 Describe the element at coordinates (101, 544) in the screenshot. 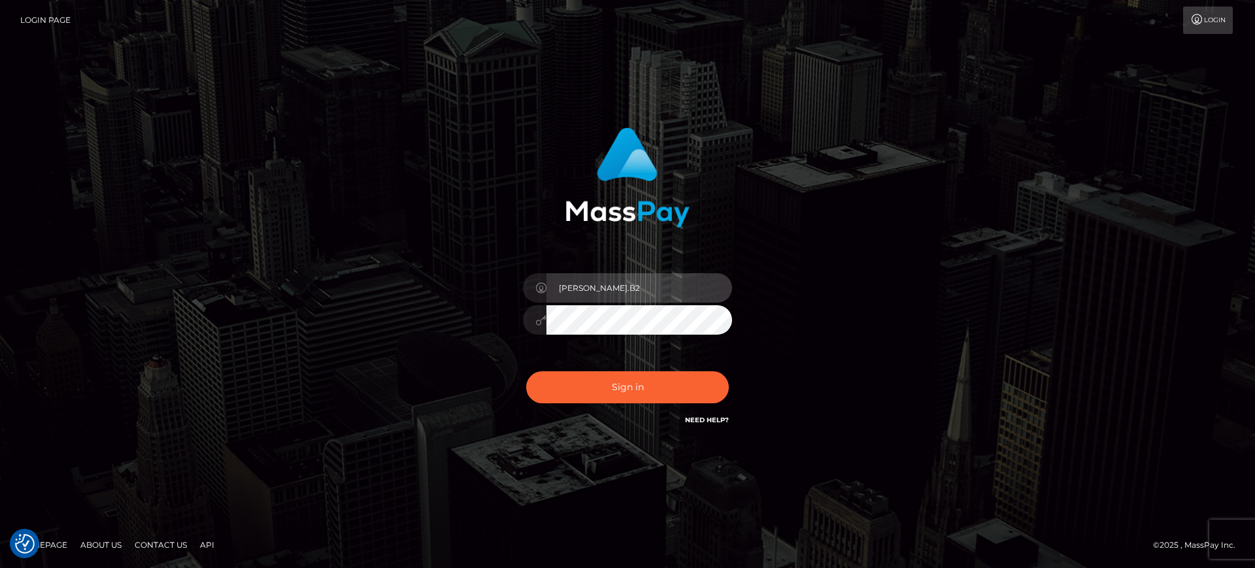

I see `a: About Us` at that location.